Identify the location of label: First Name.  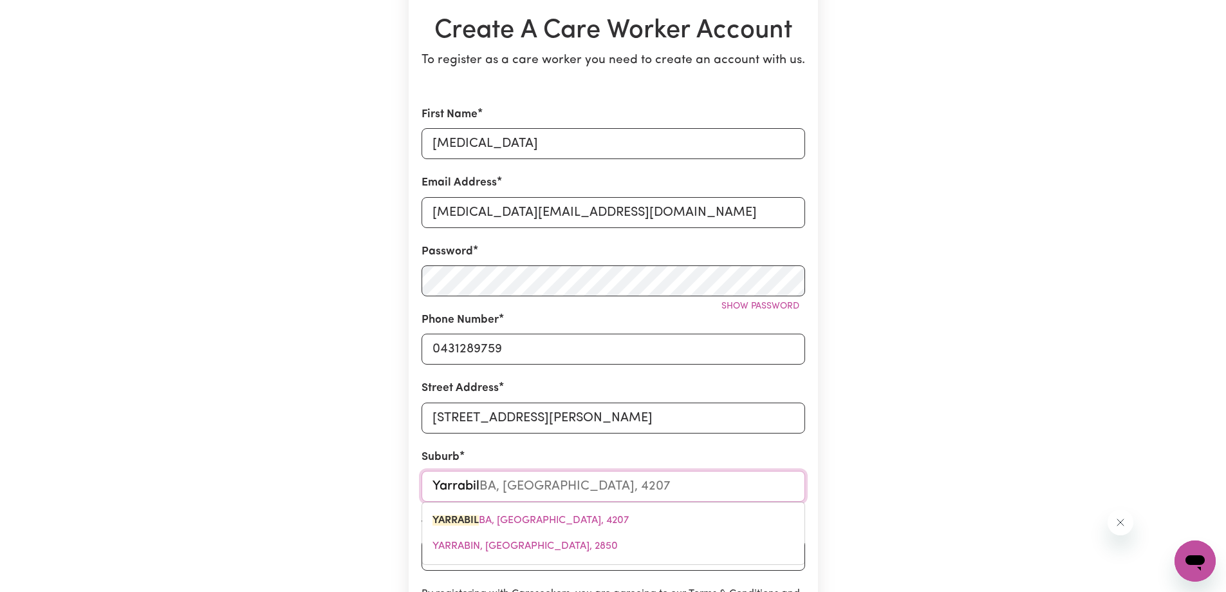
(449, 115).